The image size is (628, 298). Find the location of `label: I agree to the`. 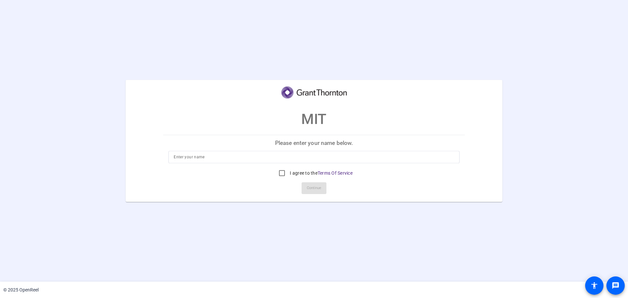

label: I agree to the is located at coordinates (320, 173).